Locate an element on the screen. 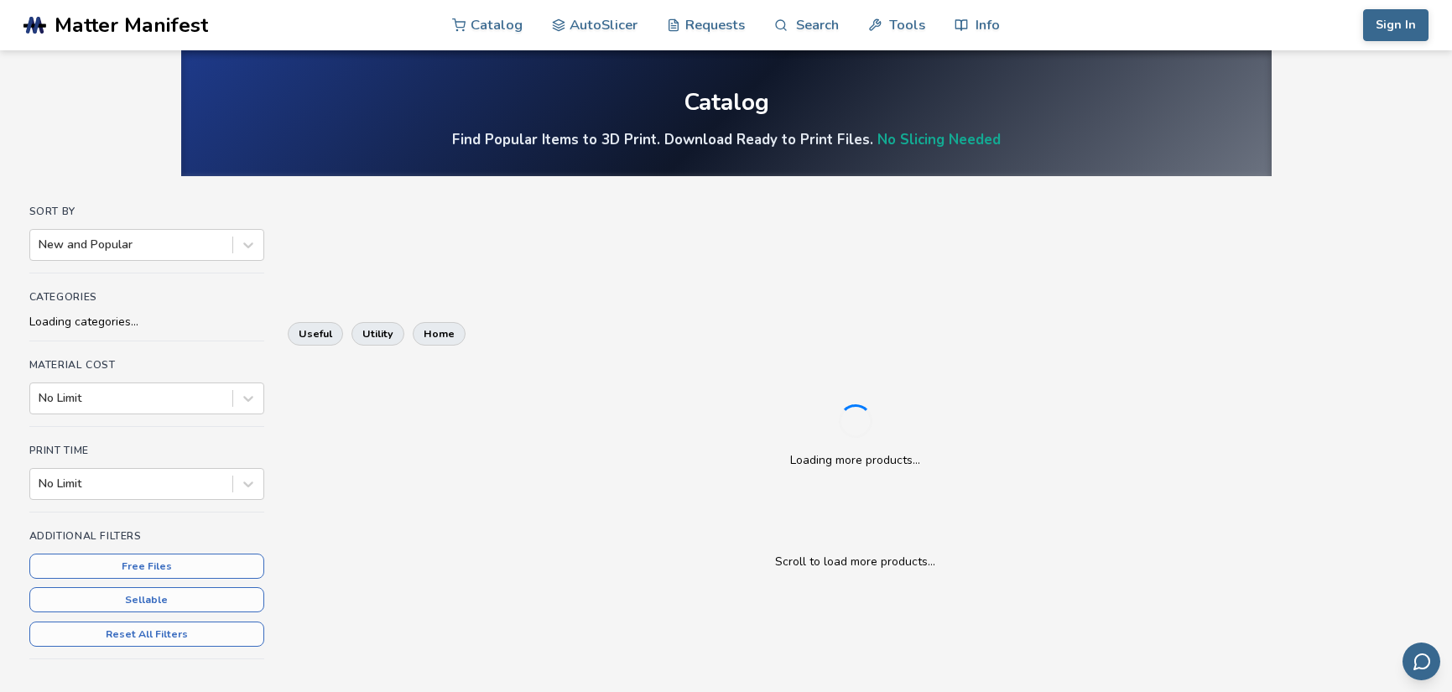  h4: Additional Filters is located at coordinates (147, 536).